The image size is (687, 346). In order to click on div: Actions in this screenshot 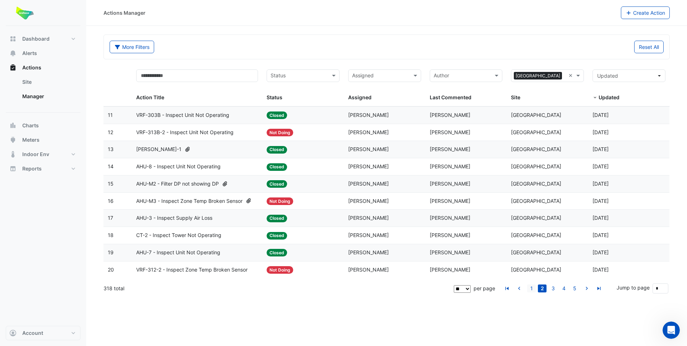, I will do `click(43, 91)`.